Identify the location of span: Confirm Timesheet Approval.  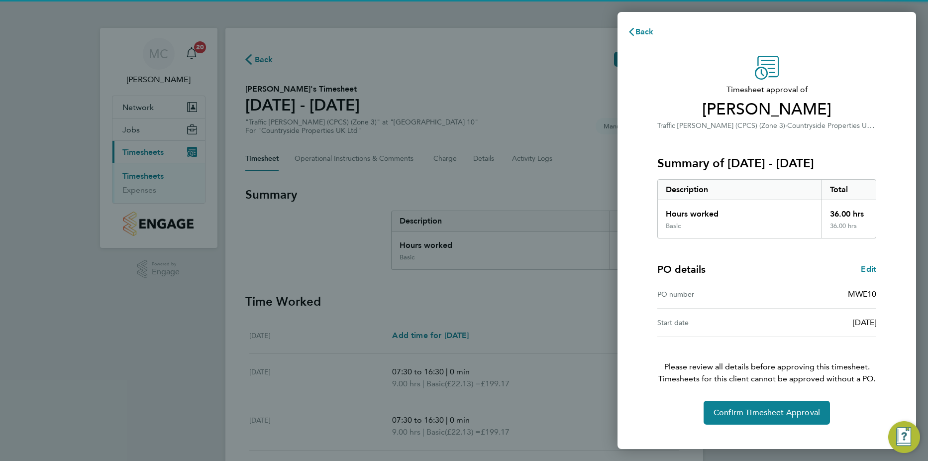
(766, 412).